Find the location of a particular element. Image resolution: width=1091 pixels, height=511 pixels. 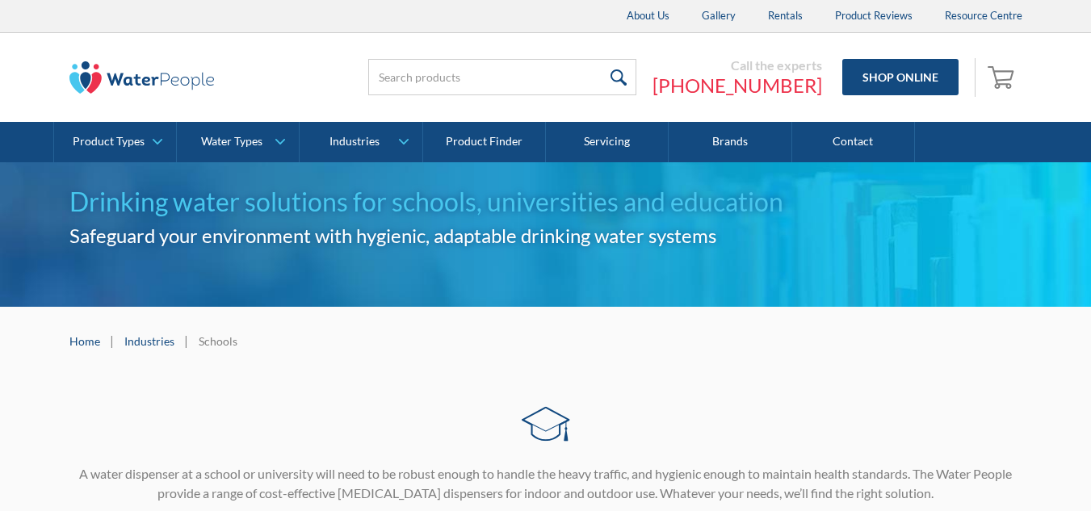

a: Open empty cart is located at coordinates (1003, 77).